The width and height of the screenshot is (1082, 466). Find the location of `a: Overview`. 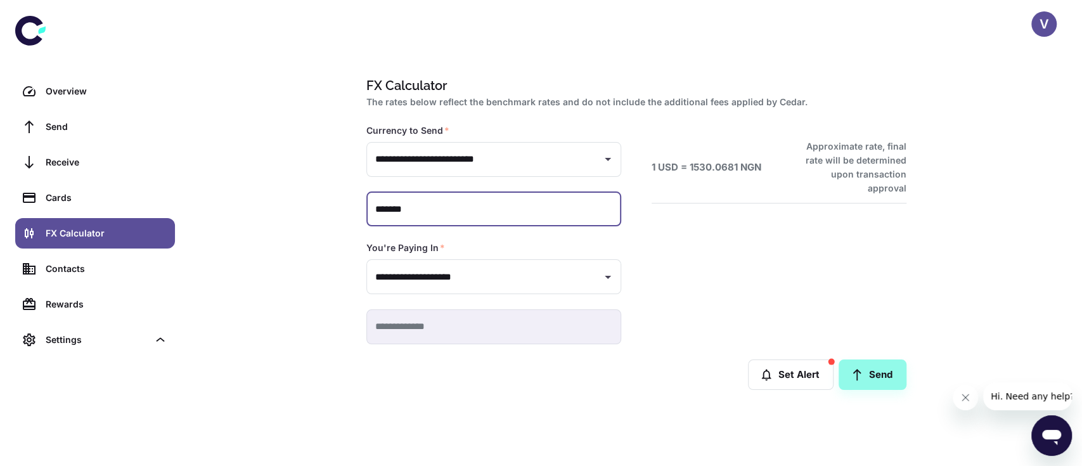

a: Overview is located at coordinates (95, 91).